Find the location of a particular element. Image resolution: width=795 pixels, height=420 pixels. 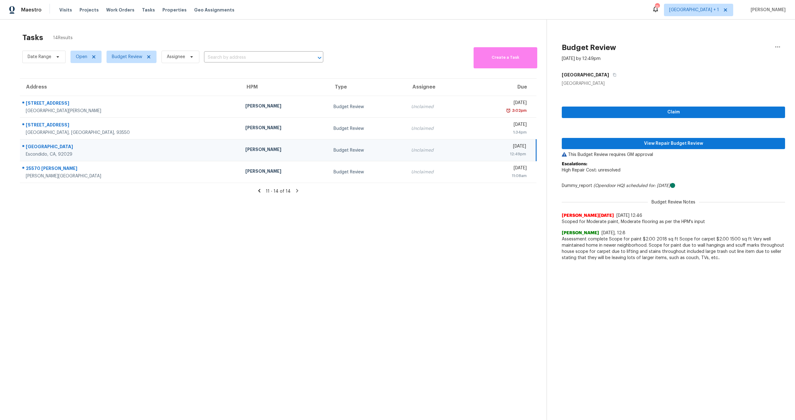

i: (Opendoor HQ) is located at coordinates (609, 186).